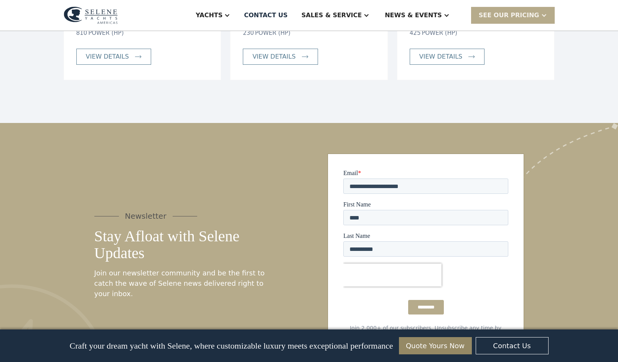  Describe the element at coordinates (266, 15) in the screenshot. I see `div: Contact US` at that location.